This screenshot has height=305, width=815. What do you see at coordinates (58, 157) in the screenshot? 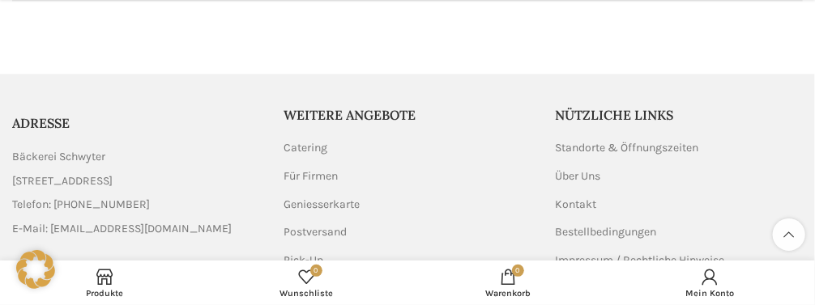
I see `span: Bäckerei Schwyter` at bounding box center [58, 157].